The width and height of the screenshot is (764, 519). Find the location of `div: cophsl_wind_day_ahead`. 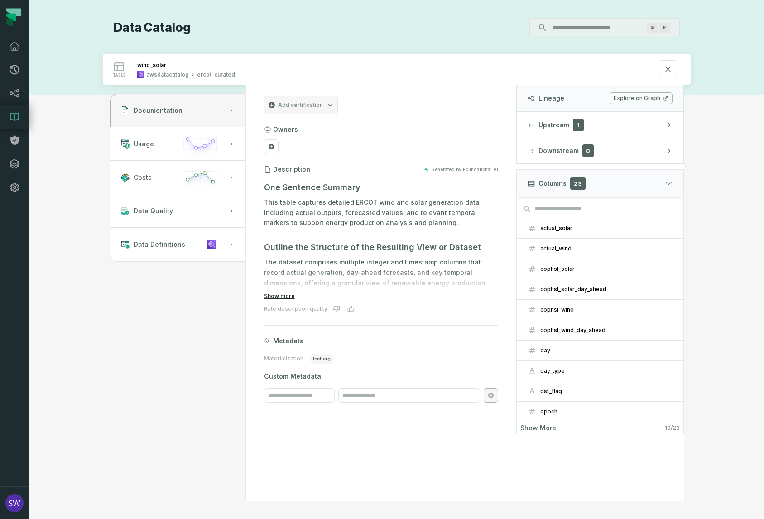

div: cophsl_wind_day_ahead is located at coordinates (607, 330).